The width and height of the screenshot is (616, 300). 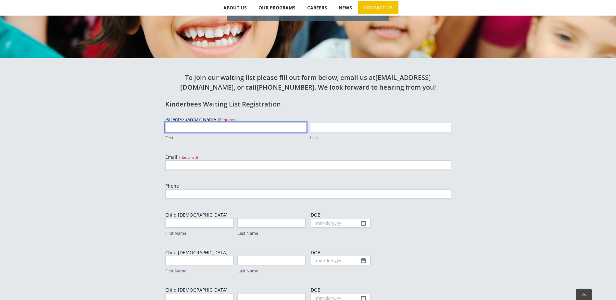 What do you see at coordinates (381, 138) in the screenshot?
I see `label: Last` at bounding box center [381, 138].